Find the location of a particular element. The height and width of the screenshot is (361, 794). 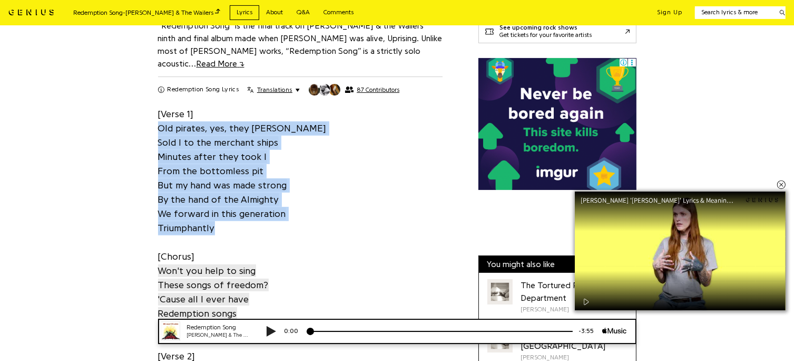

a: We forward in this generationTriumphantly is located at coordinates (222, 220).